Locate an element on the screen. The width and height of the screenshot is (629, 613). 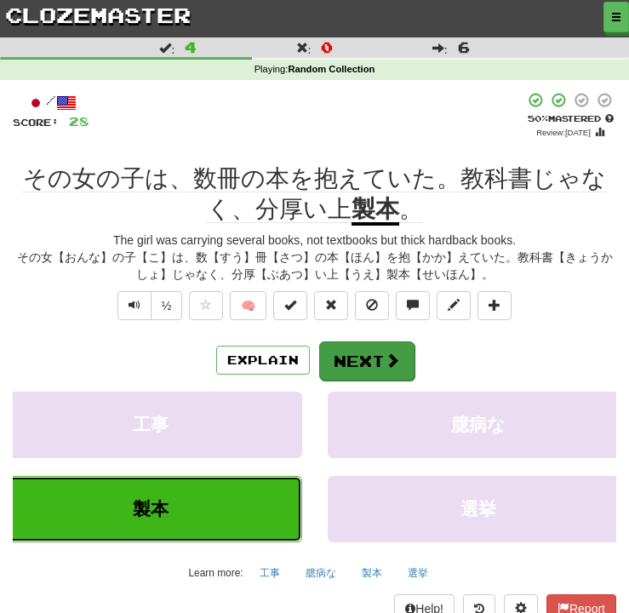
button: Ignore sentence (alt+i) is located at coordinates (372, 306).